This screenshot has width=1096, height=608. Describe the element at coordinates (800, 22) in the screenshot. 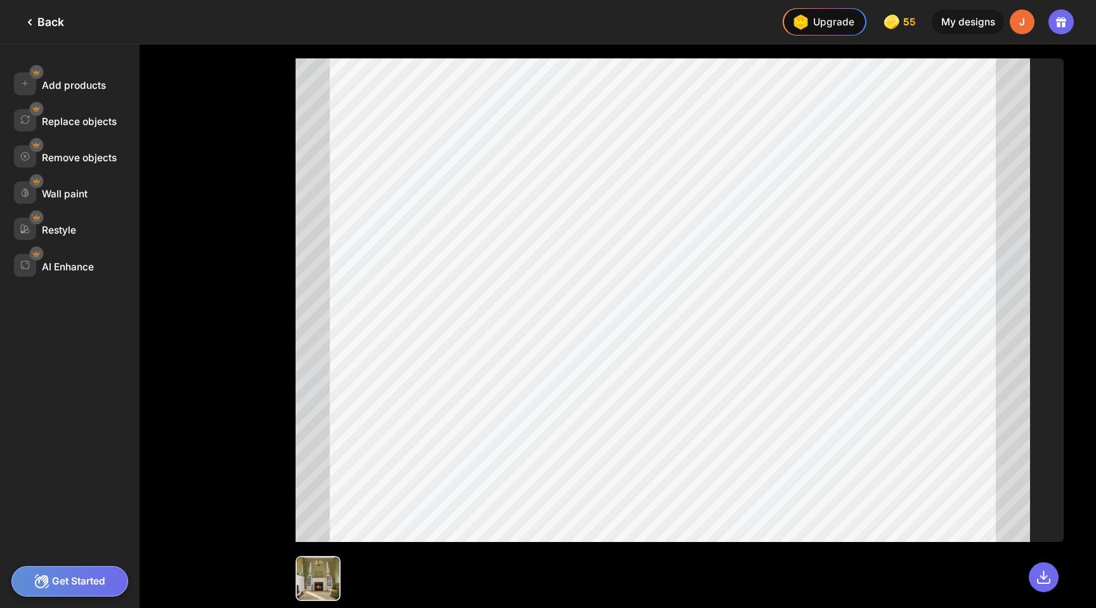

I see `img: upgrade-nav-btn-icon.gif` at that location.